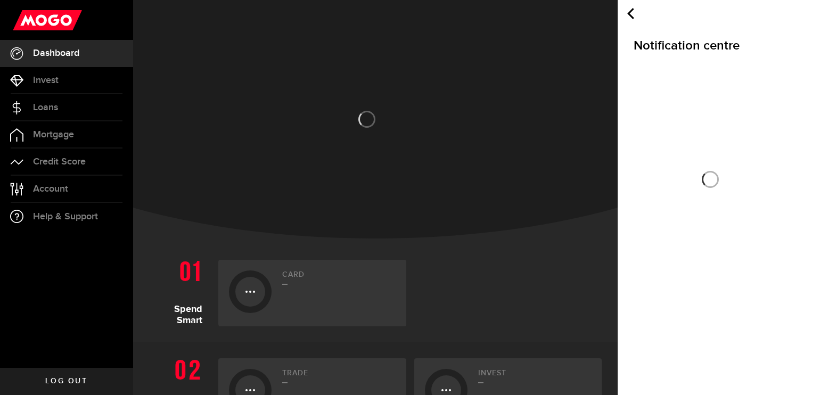 The image size is (820, 395). What do you see at coordinates (53, 135) in the screenshot?
I see `span: Mortgage` at bounding box center [53, 135].